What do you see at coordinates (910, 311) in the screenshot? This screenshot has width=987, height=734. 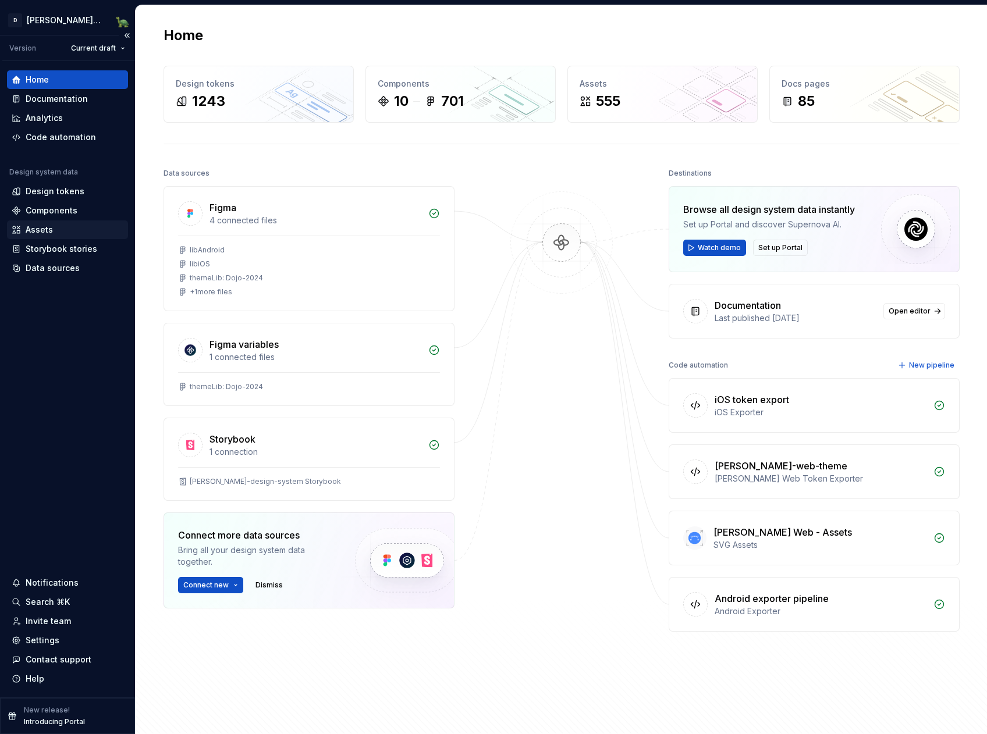 I see `span: Open editor` at bounding box center [910, 311].